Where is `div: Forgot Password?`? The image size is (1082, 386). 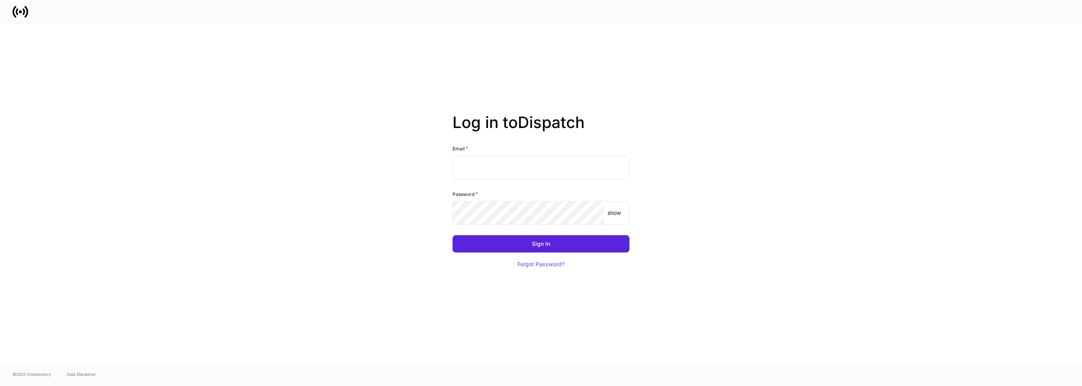
div: Forgot Password? is located at coordinates (541, 265).